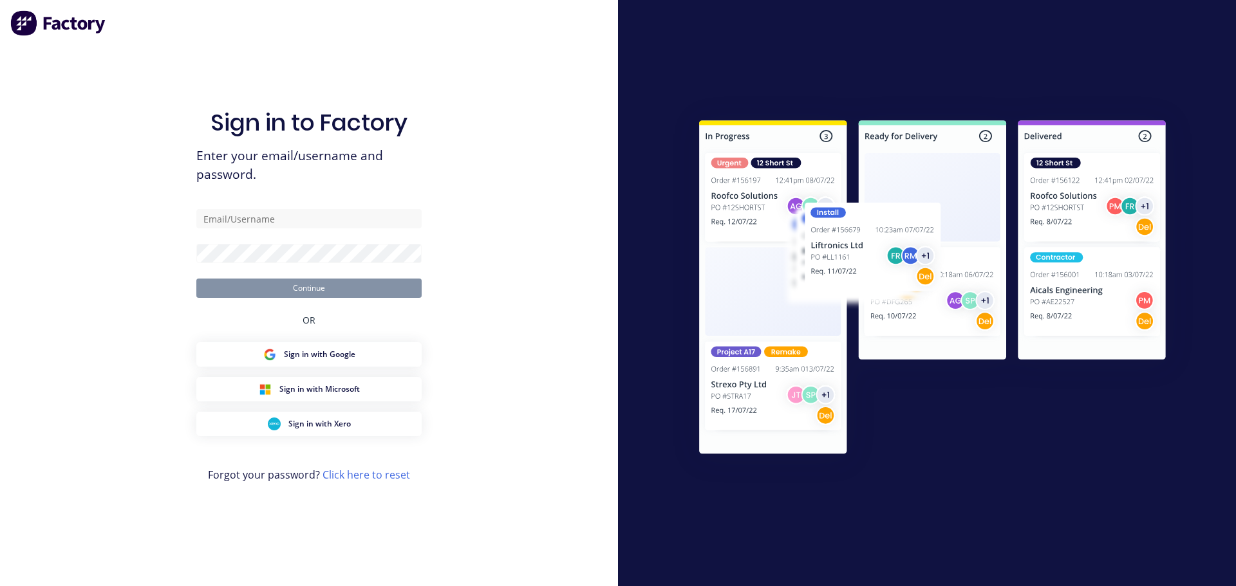  I want to click on span: Sign in with Xero, so click(319, 424).